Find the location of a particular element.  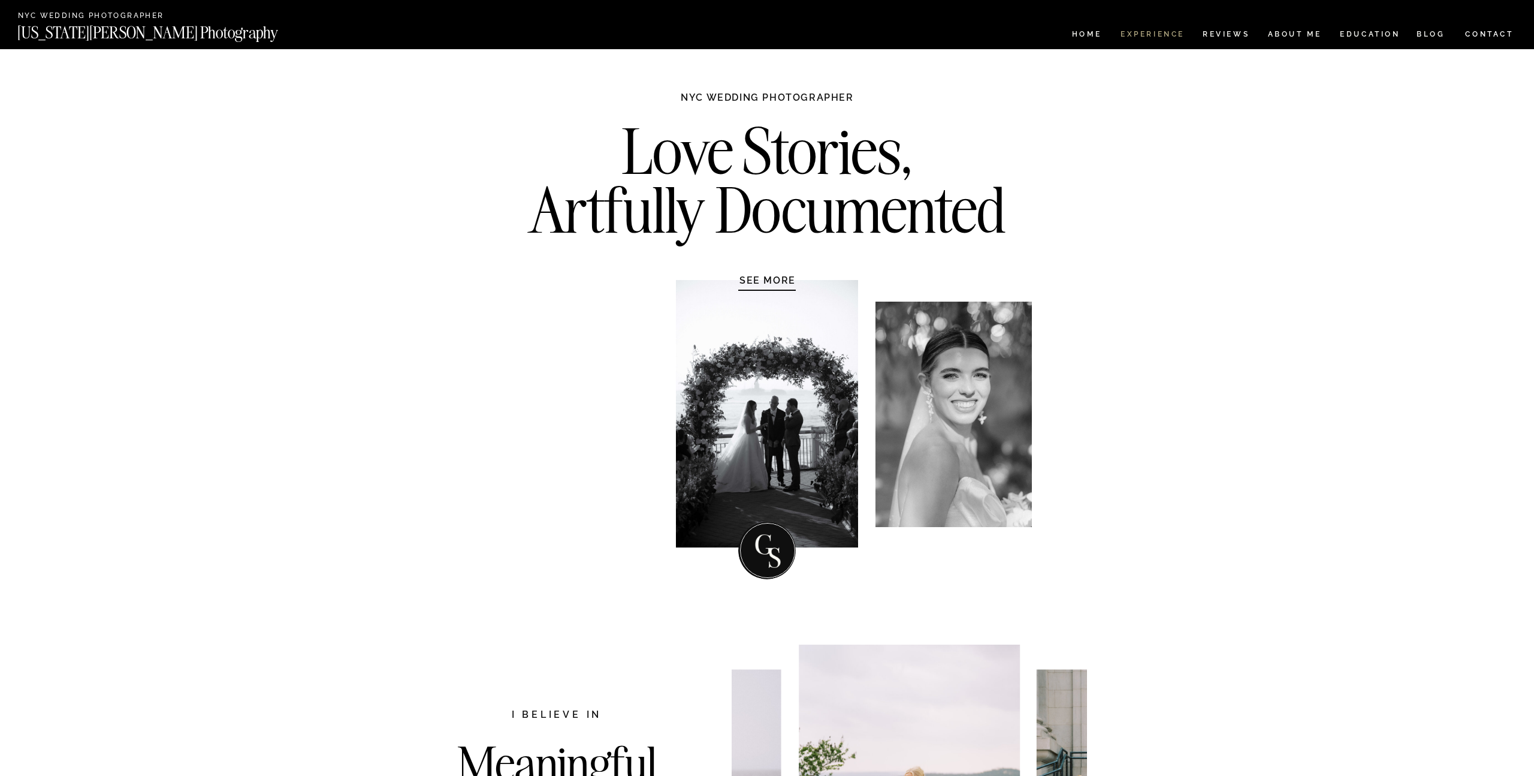

nav: ABOUT ME is located at coordinates (1295, 35).